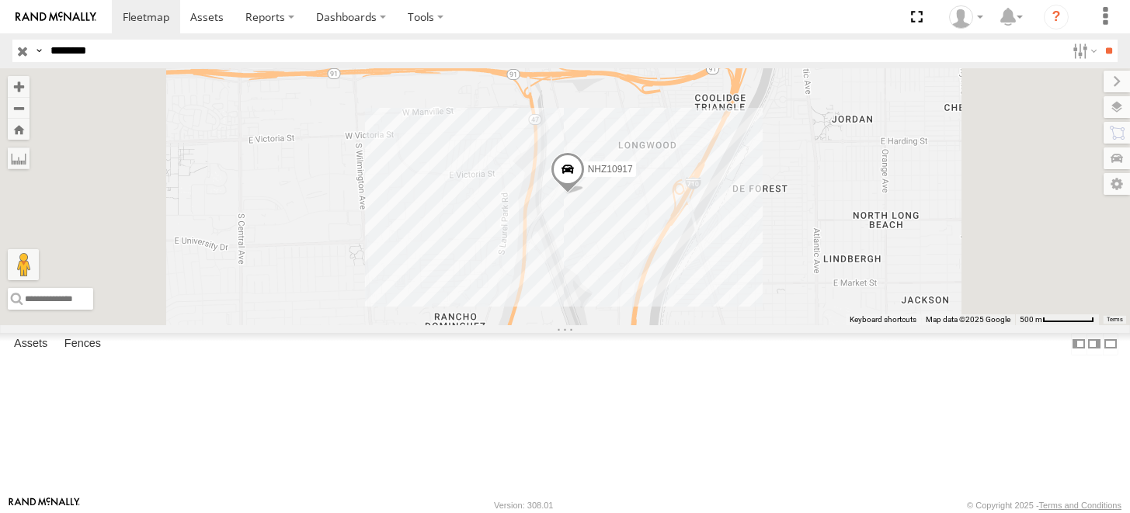  What do you see at coordinates (56, 17) in the screenshot?
I see `img: rand-logo.svg` at bounding box center [56, 17].